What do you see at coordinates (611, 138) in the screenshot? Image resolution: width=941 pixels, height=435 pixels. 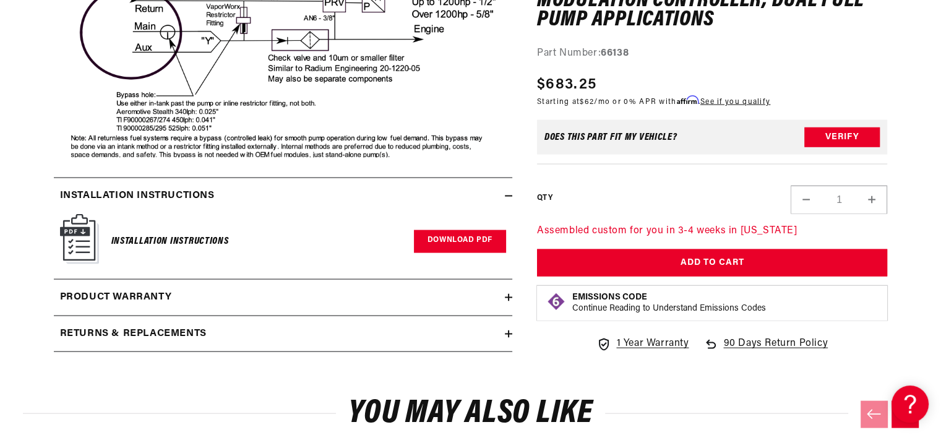 I see `div: Does This part fit My vehicle?` at bounding box center [611, 138].